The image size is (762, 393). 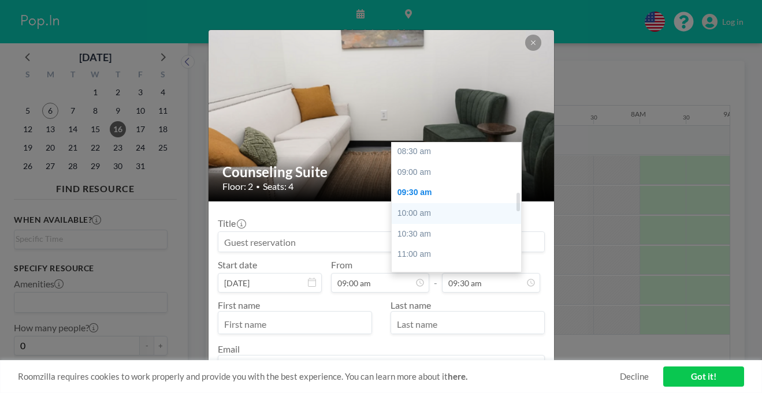 What do you see at coordinates (237, 265) in the screenshot?
I see `label: Start date` at bounding box center [237, 265].